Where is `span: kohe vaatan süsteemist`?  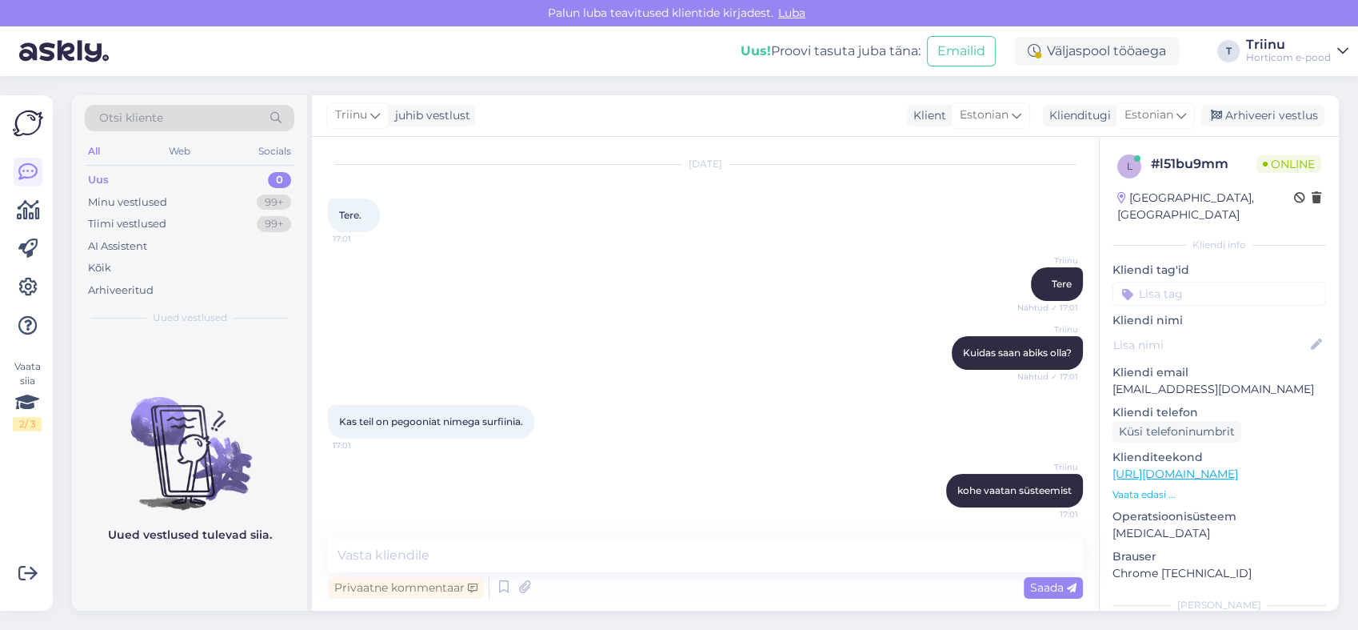 span: kohe vaatan süsteemist is located at coordinates (1014, 490).